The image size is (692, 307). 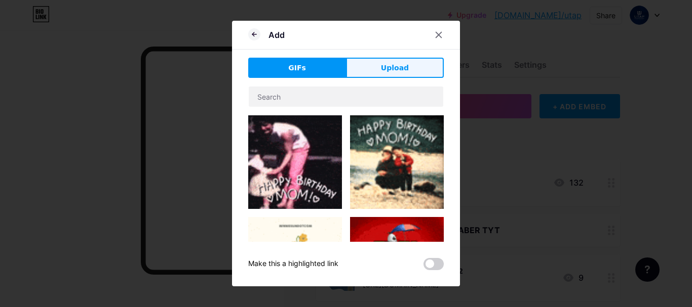 I want to click on span: GIFs, so click(x=297, y=68).